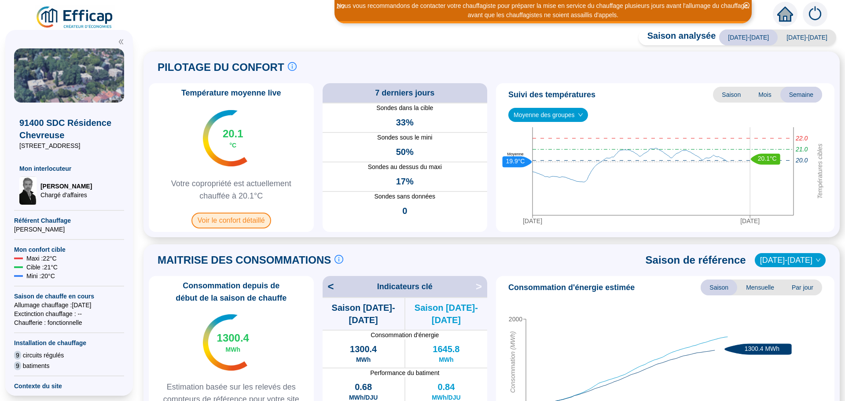 The height and width of the screenshot is (401, 845). Describe the element at coordinates (340, 6) in the screenshot. I see `i: 2 / 3` at that location.